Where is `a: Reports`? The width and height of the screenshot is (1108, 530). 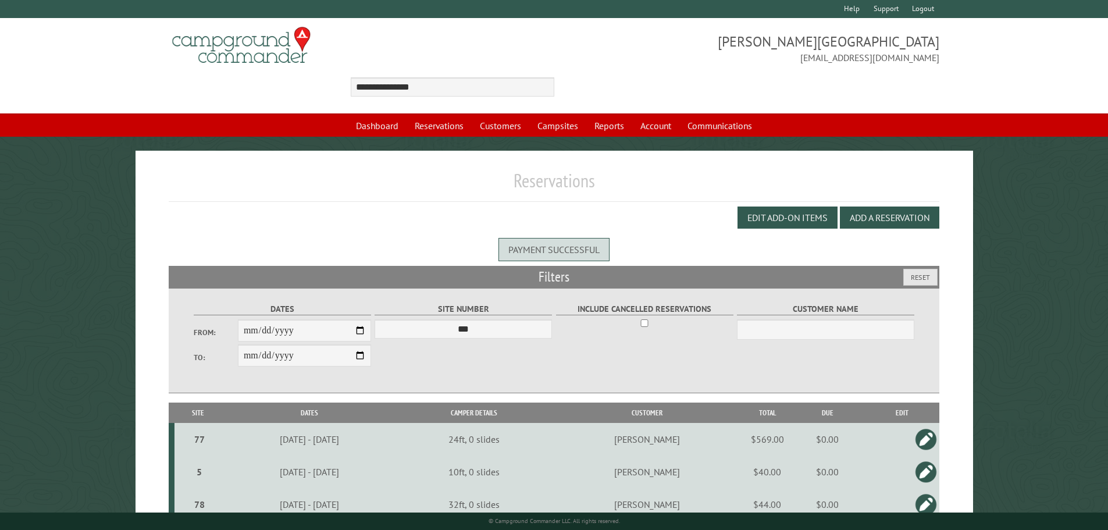
a: Reports is located at coordinates (609, 126).